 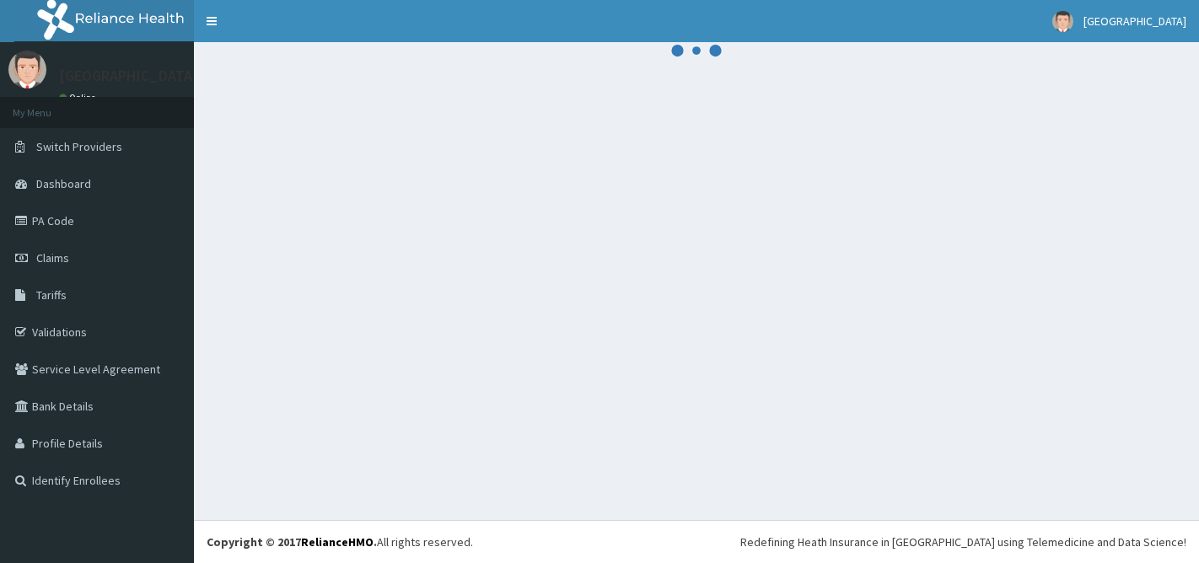 What do you see at coordinates (696, 541) in the screenshot?
I see `footer: All rights reserved.` at bounding box center [696, 541].